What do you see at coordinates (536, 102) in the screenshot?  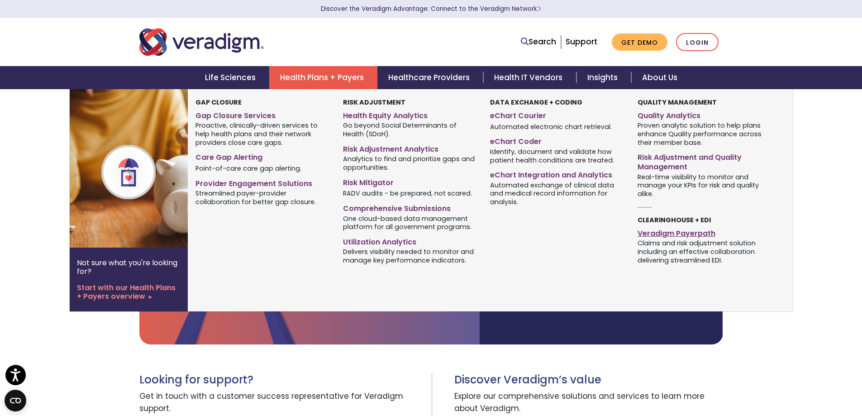 I see `strong: Data Exchange + Coding` at bounding box center [536, 102].